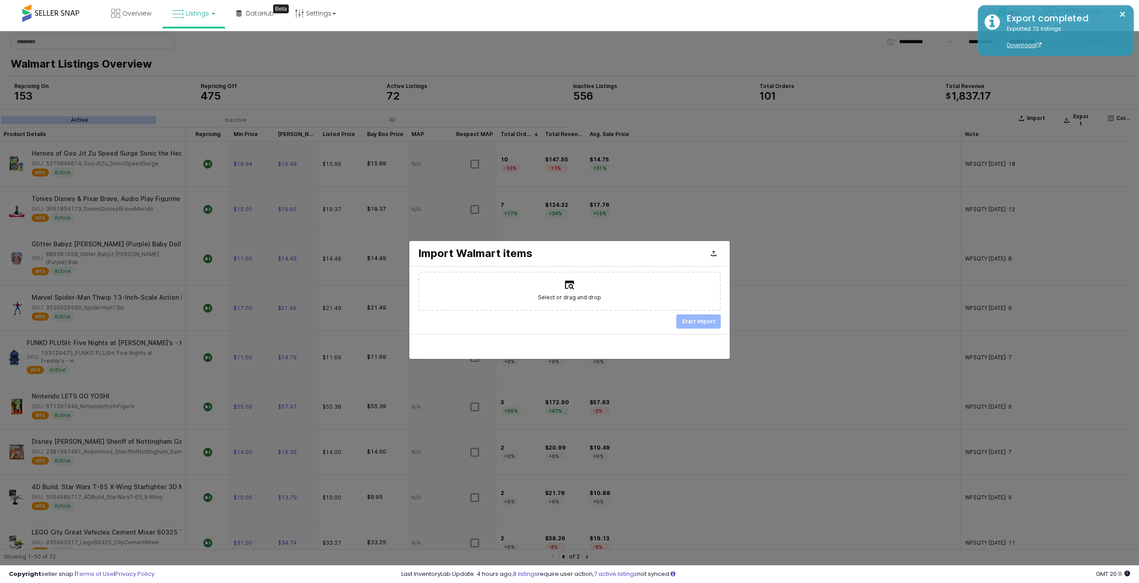 Image resolution: width=1139 pixels, height=583 pixels. I want to click on a: Terms of Use, so click(95, 574).